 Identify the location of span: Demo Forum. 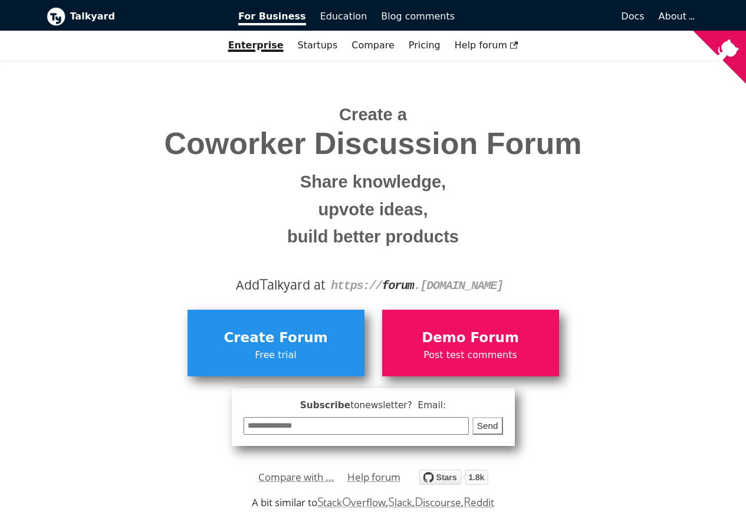
(471, 338).